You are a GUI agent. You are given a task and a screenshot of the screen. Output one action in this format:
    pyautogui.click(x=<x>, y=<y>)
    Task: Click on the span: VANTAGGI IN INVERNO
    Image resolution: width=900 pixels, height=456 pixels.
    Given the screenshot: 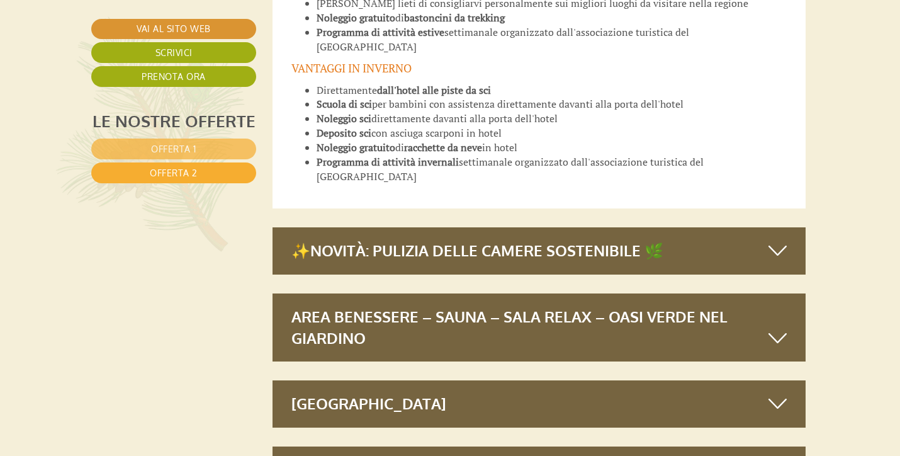 What is the action you would take?
    pyautogui.click(x=351, y=68)
    